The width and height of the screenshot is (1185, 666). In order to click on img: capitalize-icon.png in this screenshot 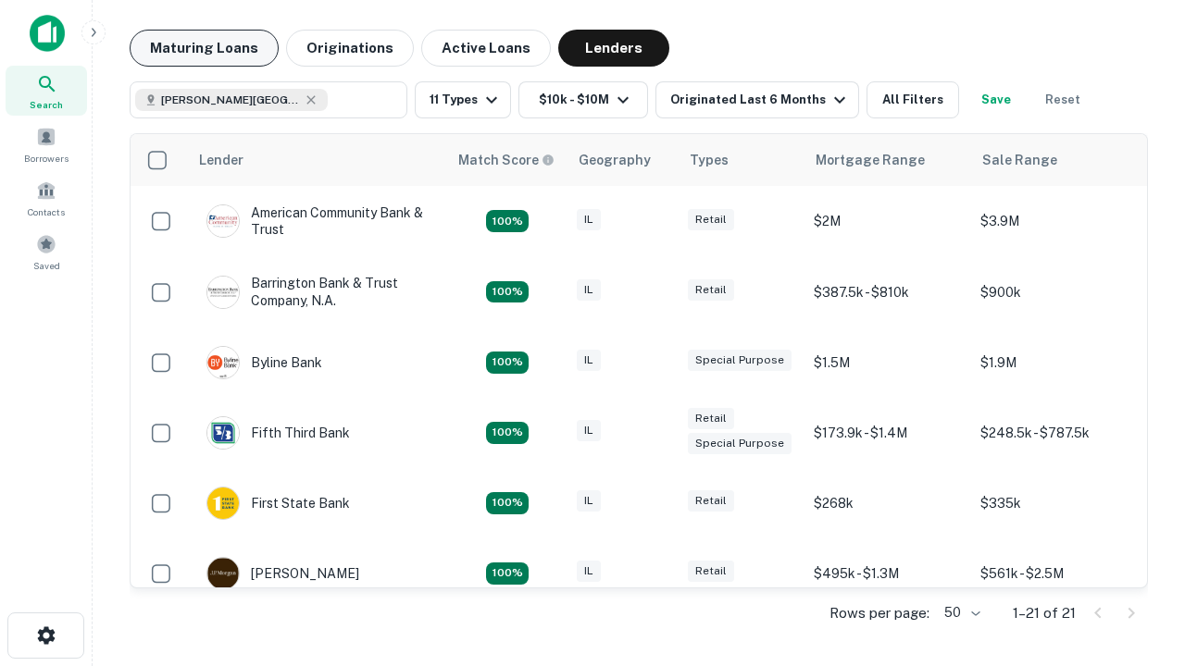, I will do `click(47, 33)`.